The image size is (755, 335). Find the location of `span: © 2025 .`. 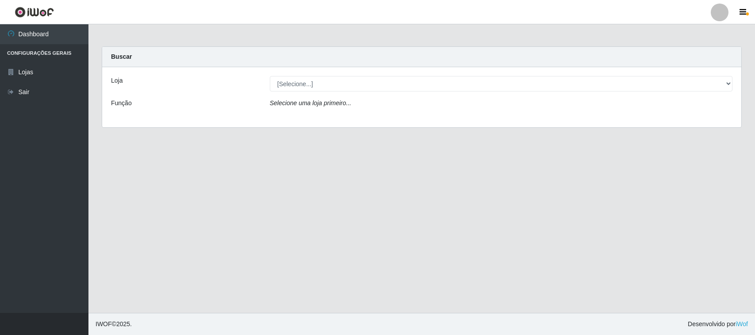

span: © 2025 . is located at coordinates (114, 324).